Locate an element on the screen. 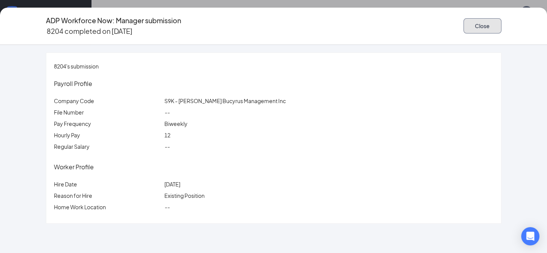  button: Close is located at coordinates (483, 26).